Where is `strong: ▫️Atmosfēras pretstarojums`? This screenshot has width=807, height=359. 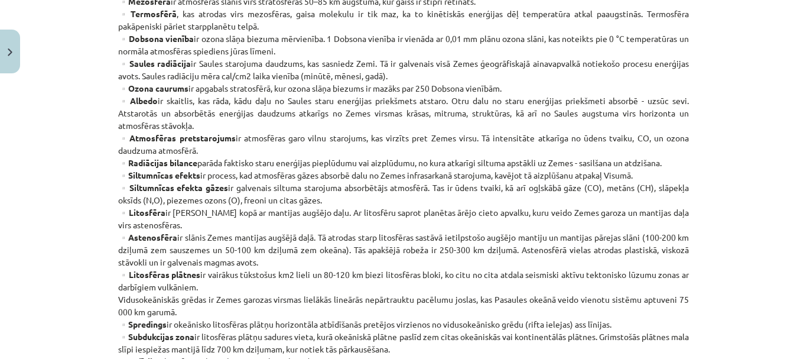 strong: ▫️Atmosfēras pretstarojums is located at coordinates (177, 138).